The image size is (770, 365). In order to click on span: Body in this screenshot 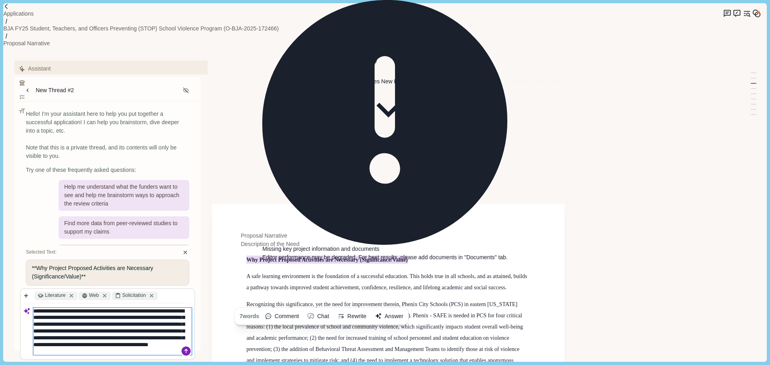, I will do `click(371, 60)`.